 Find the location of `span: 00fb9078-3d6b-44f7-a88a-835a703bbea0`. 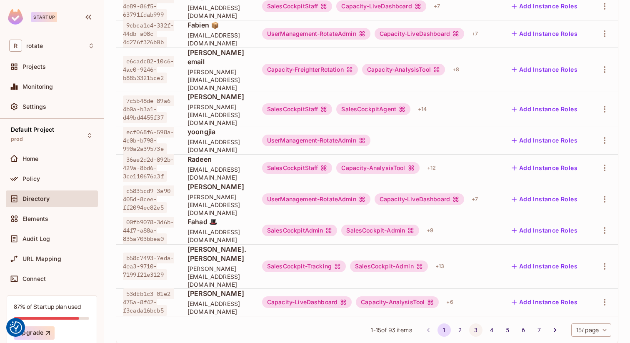

span: 00fb9078-3d6b-44f7-a88a-835a703bbea0 is located at coordinates (148, 230).